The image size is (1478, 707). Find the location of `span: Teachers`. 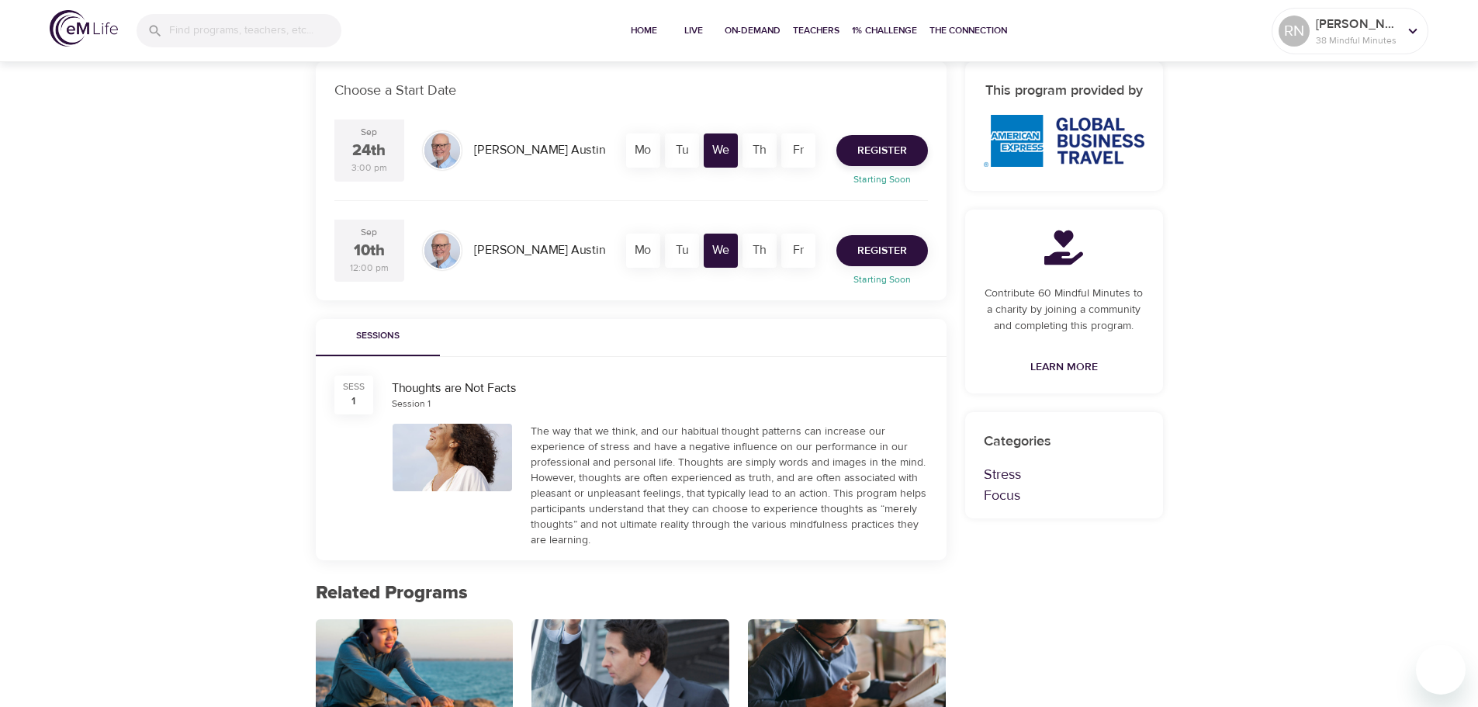

span: Teachers is located at coordinates (816, 30).